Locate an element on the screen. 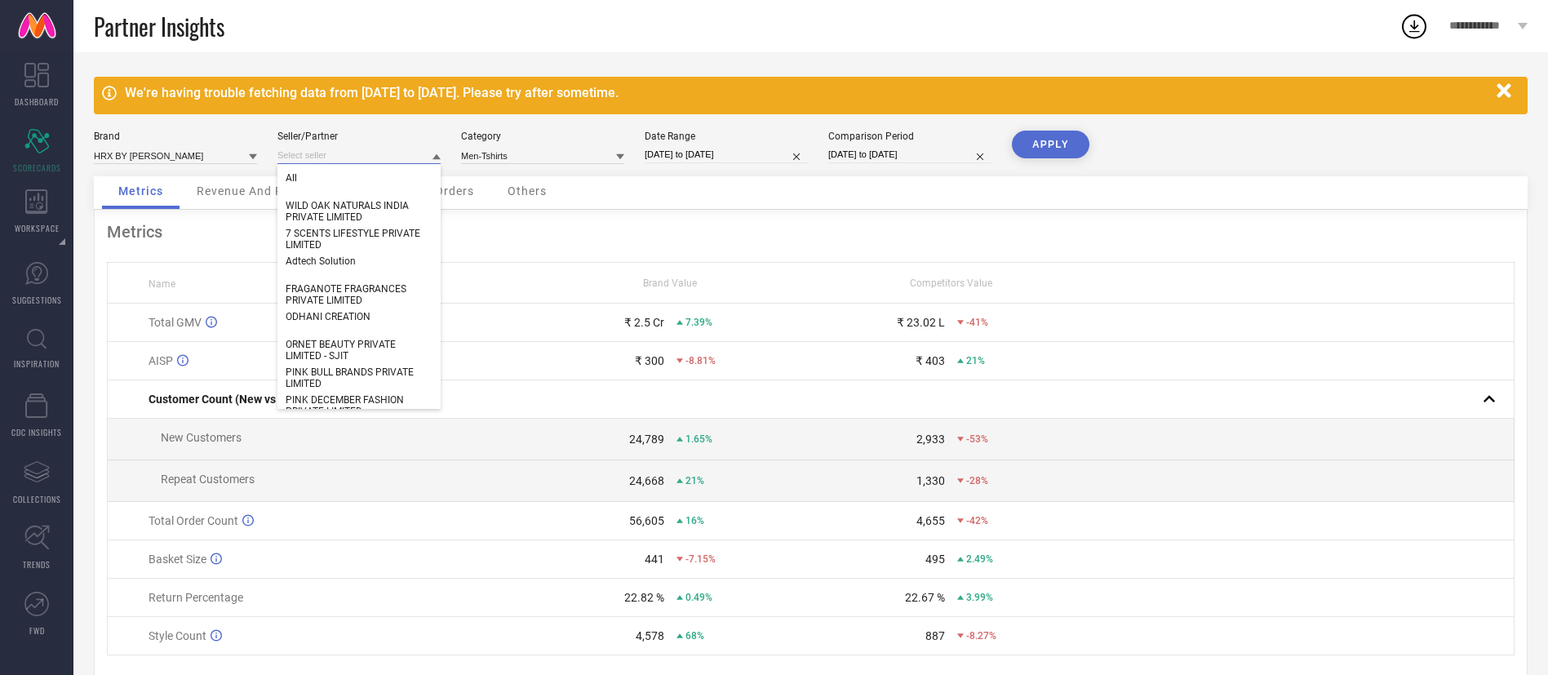 The height and width of the screenshot is (675, 1548). span: Return Percentage is located at coordinates (196, 597).